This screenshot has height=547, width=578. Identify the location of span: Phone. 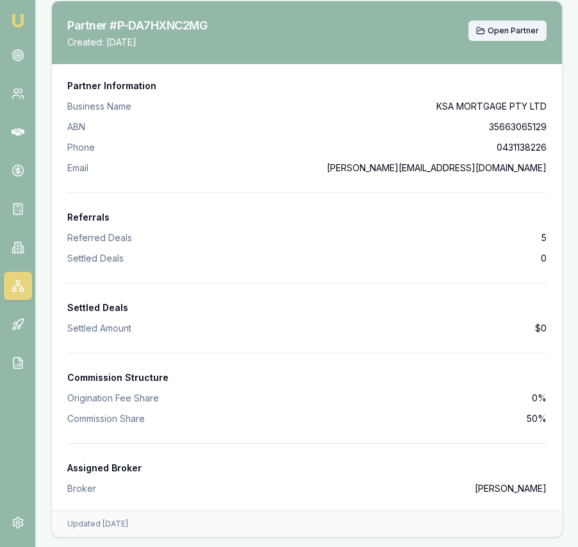
(81, 147).